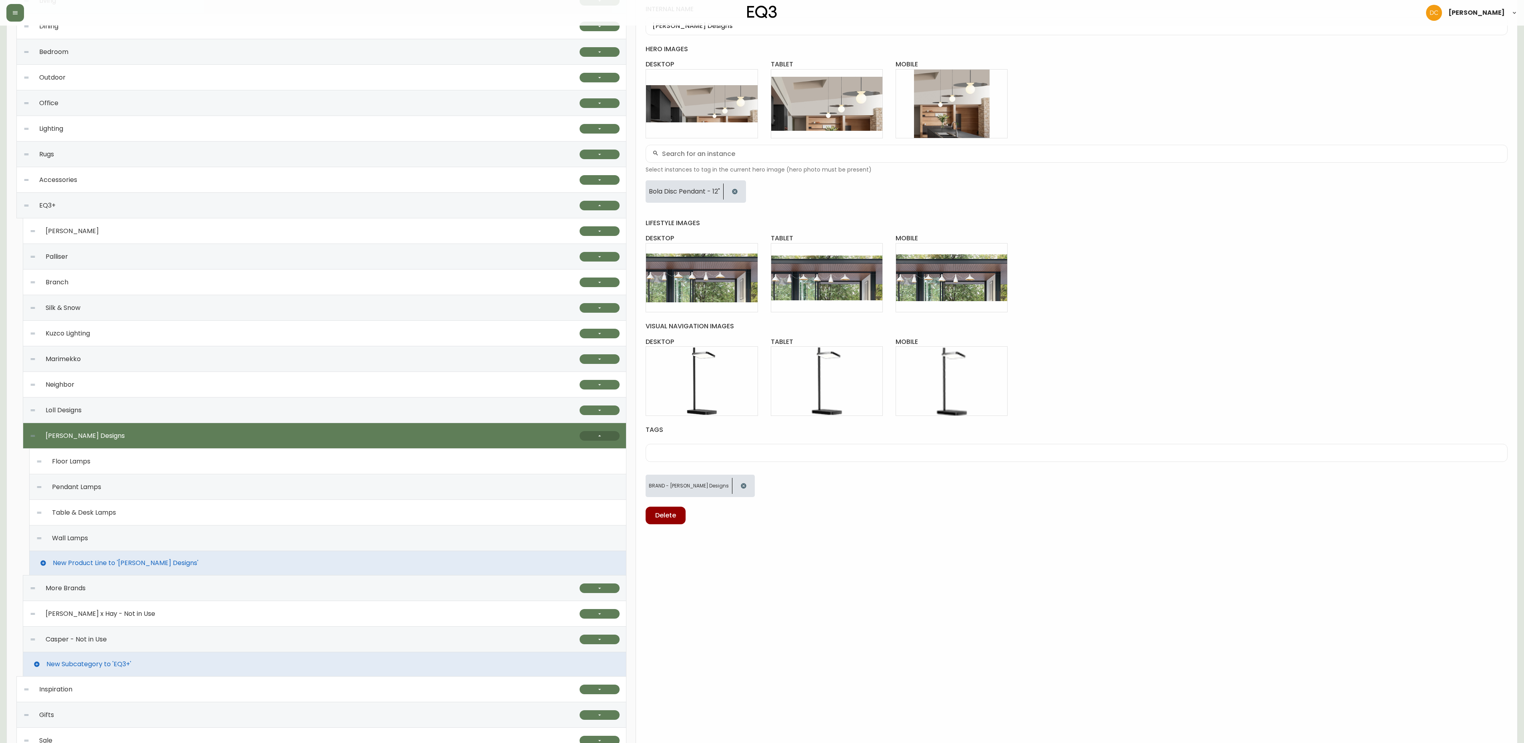 This screenshot has height=743, width=1524. Describe the element at coordinates (51, 129) in the screenshot. I see `span: Lighting` at that location.